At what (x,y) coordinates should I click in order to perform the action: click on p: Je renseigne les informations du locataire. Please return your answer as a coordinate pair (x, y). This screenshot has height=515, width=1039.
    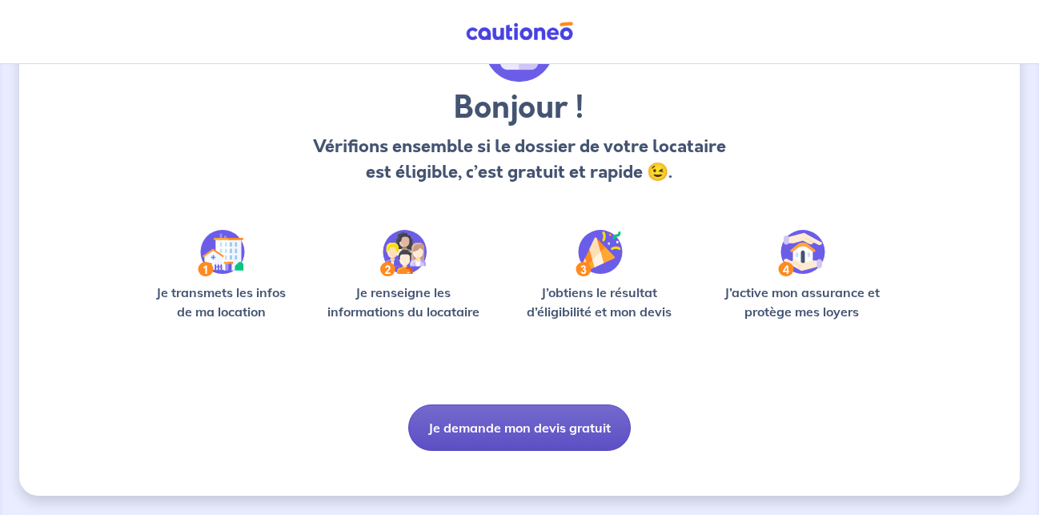
    Looking at the image, I should click on (403, 302).